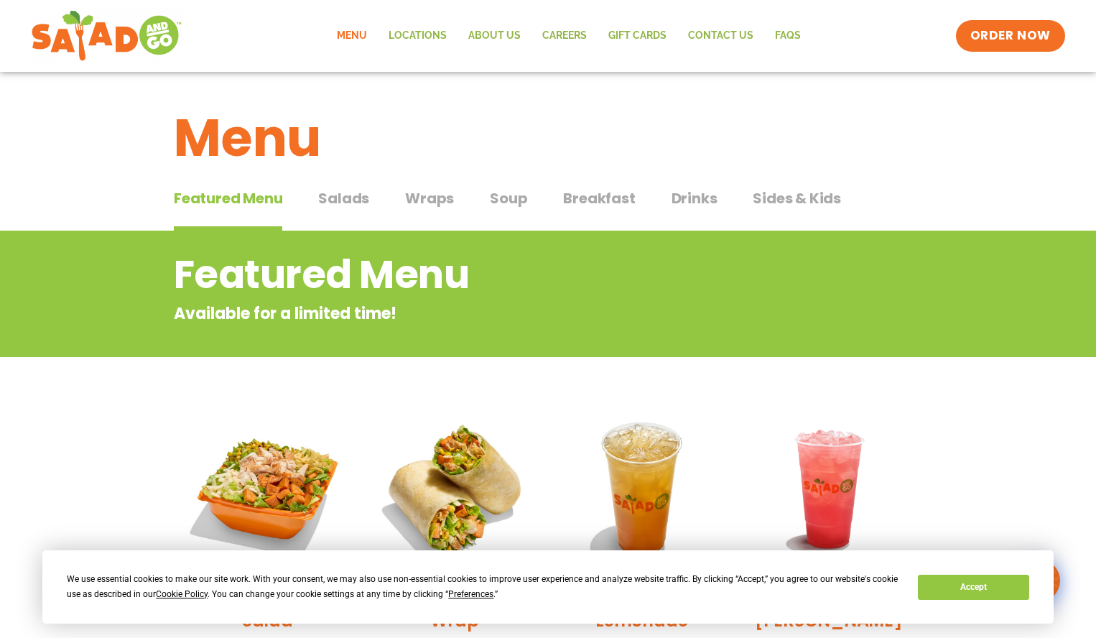  Describe the element at coordinates (417, 36) in the screenshot. I see `a: Locations` at that location.